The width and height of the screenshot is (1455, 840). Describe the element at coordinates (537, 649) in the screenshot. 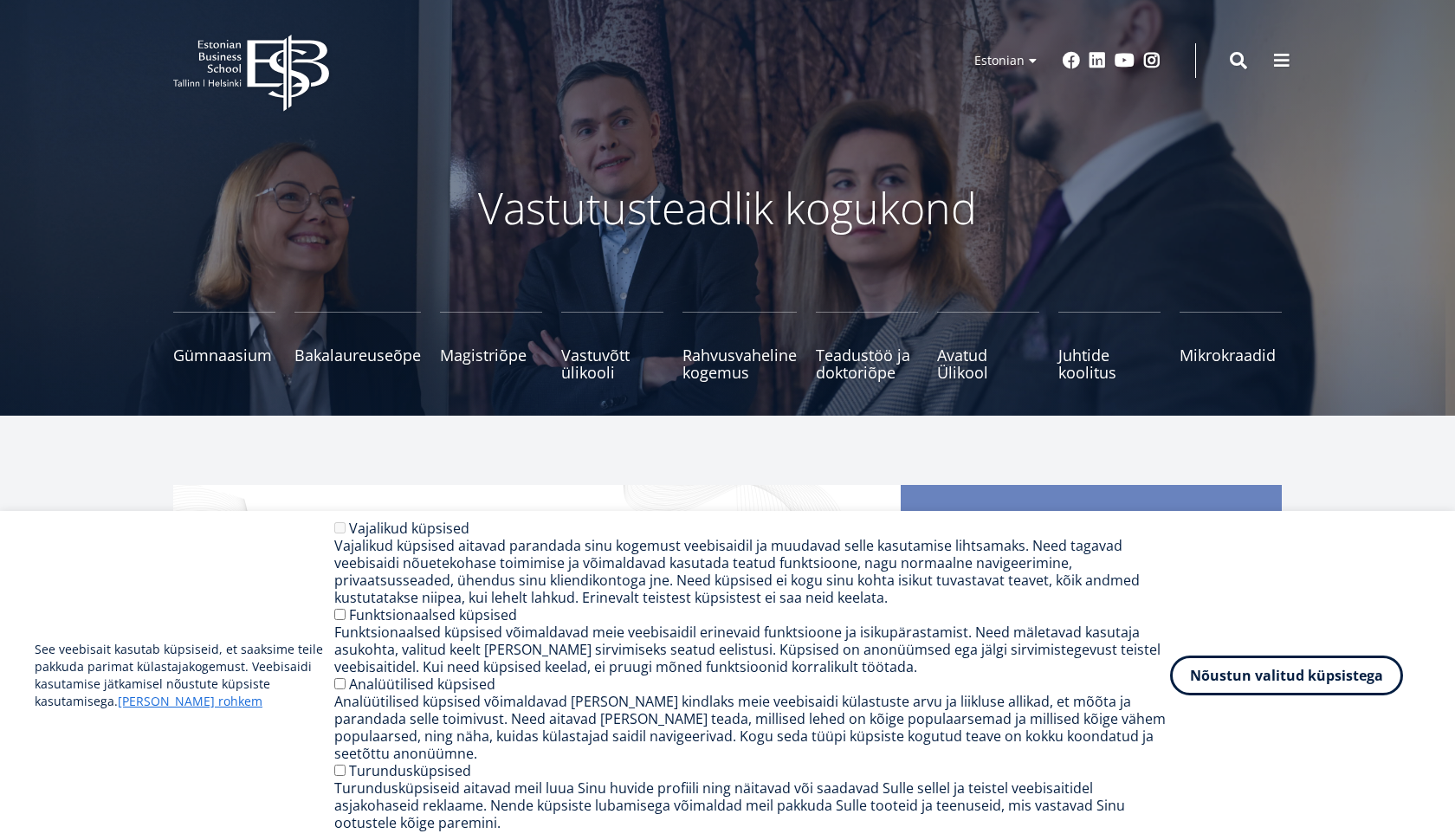

I see `img: Startup toolkit image` at that location.